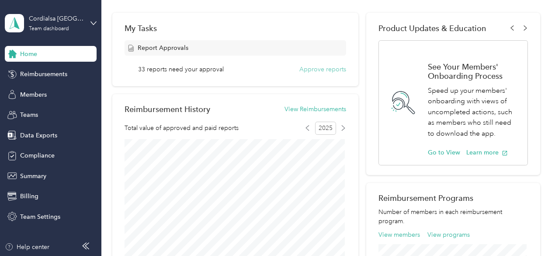 The image size is (555, 256). What do you see at coordinates (33, 94) in the screenshot?
I see `span: Members` at bounding box center [33, 94].